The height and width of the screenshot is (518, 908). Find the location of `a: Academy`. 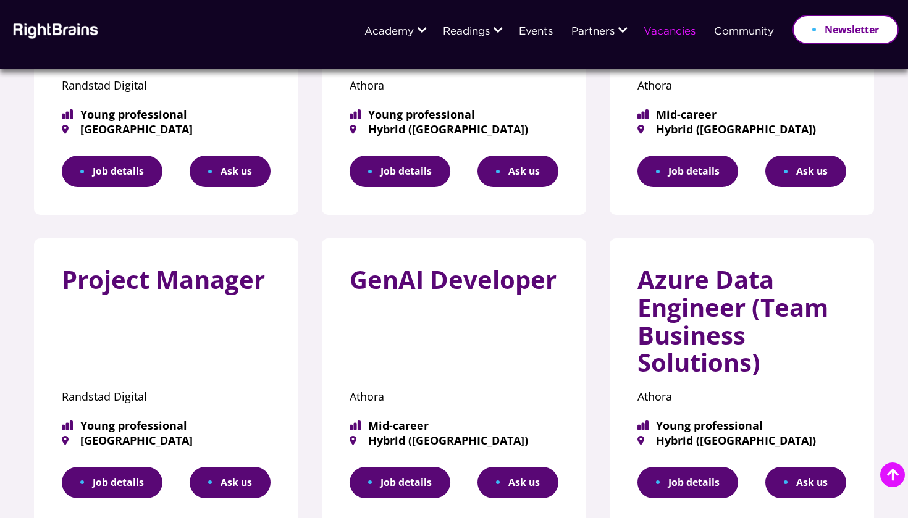

a: Academy is located at coordinates (389, 32).